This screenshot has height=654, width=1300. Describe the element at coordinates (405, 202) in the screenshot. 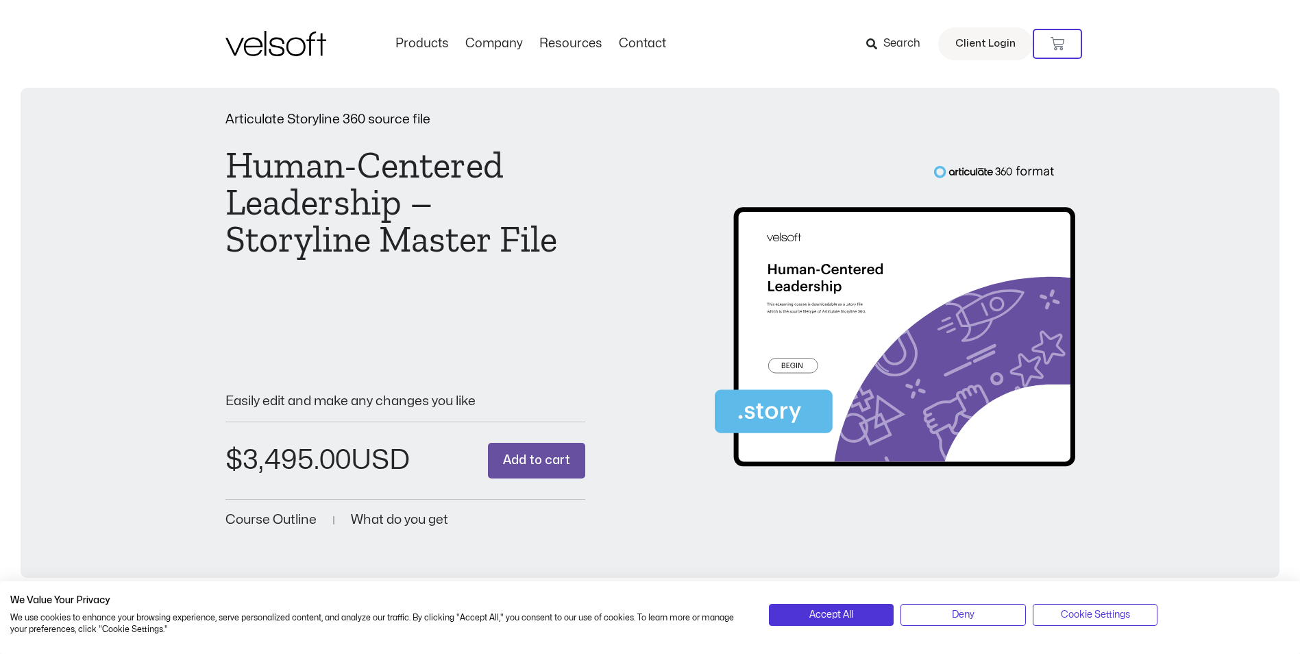

I see `h1: Human-Centered Leadership – Storyline Master File` at that location.